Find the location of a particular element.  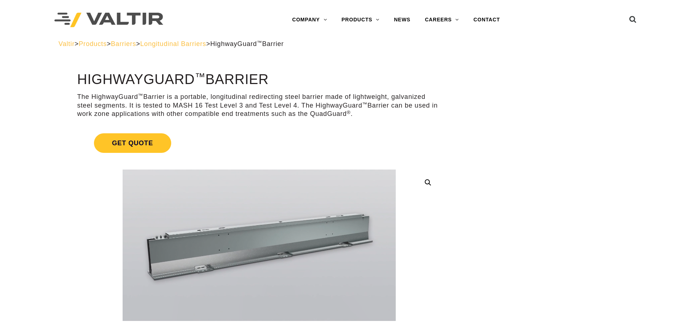

img: Valtir is located at coordinates (109, 20).